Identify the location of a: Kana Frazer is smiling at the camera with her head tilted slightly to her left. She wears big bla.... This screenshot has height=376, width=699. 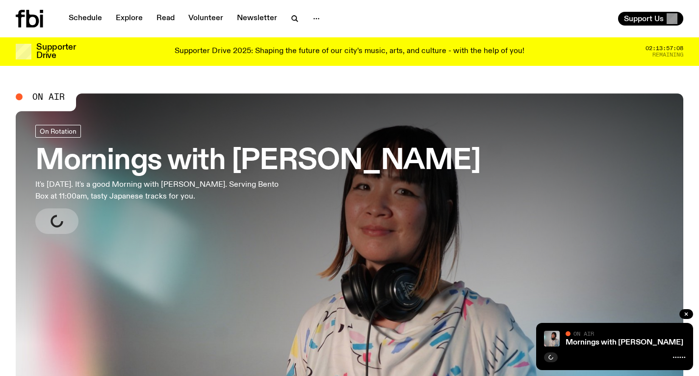
(552, 338).